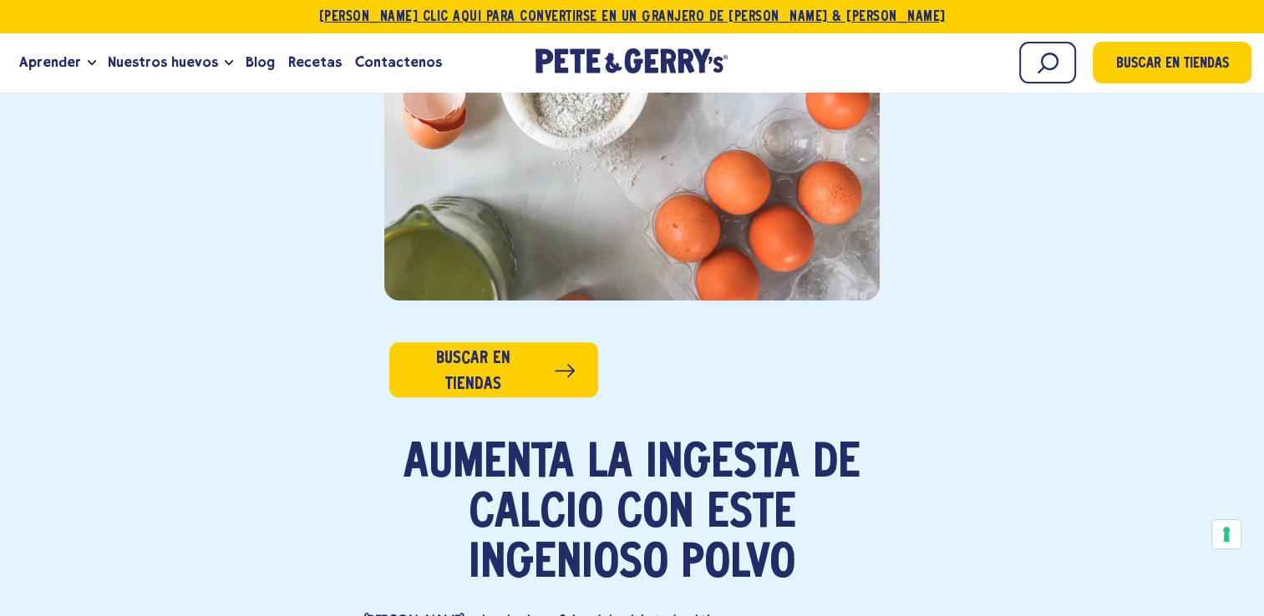 This screenshot has width=1264, height=616. I want to click on button: Abre el menú desplegable de Nuestros huevos, so click(229, 63).